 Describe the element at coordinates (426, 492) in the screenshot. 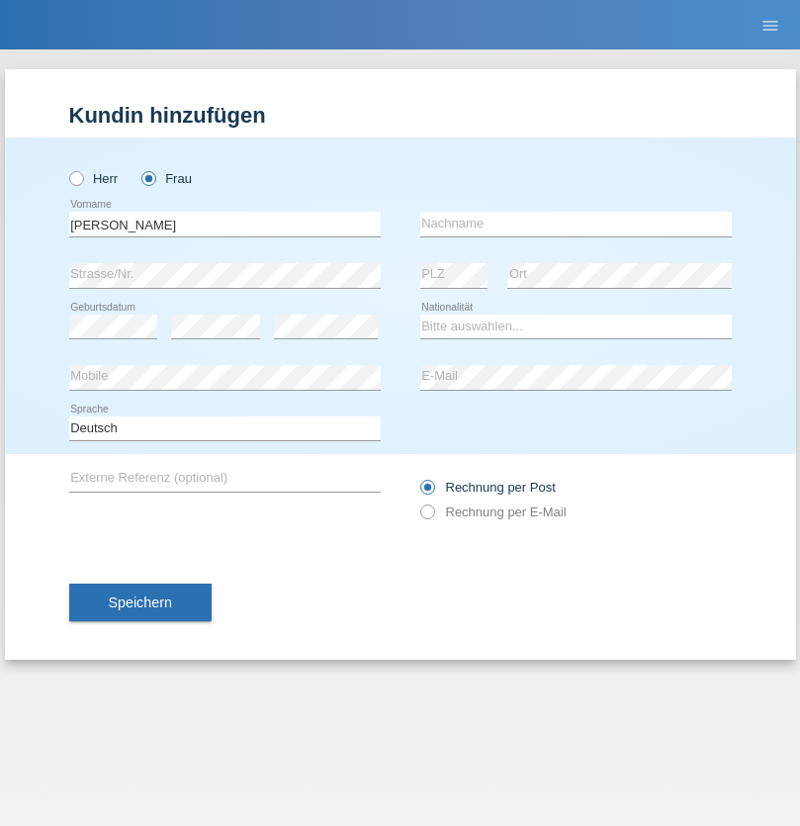

I see `input: Rechnung per Post` at that location.